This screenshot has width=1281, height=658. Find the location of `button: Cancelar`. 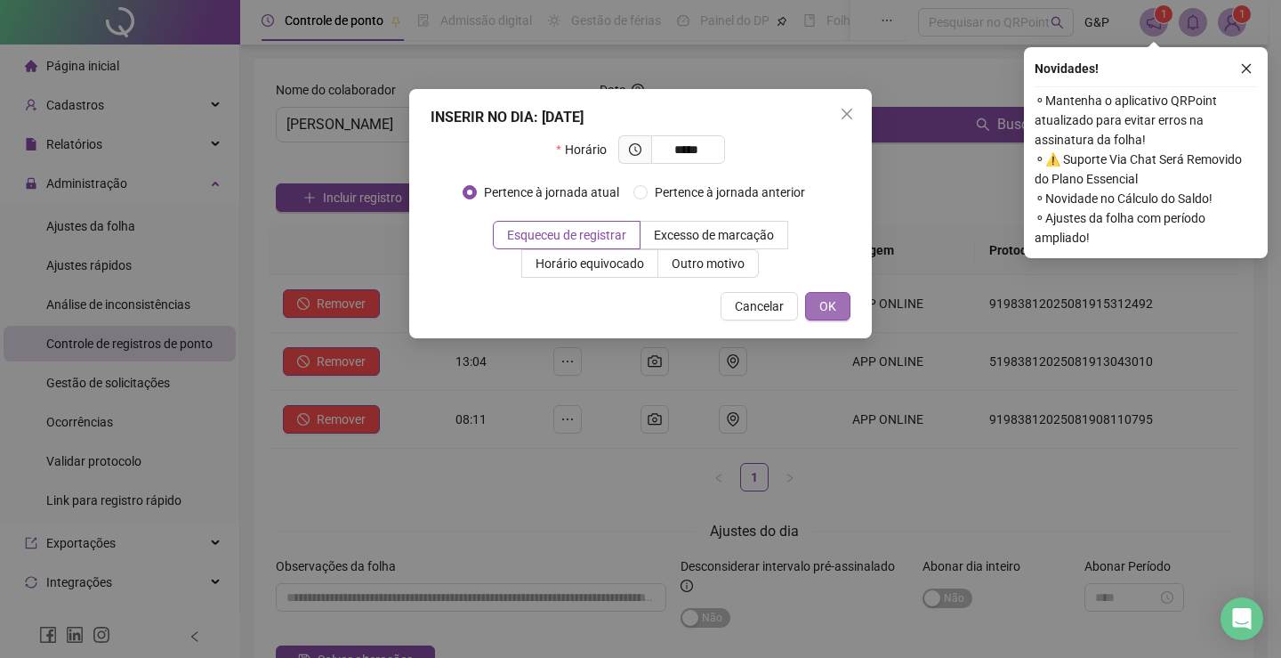

button: Cancelar is located at coordinates (759, 306).